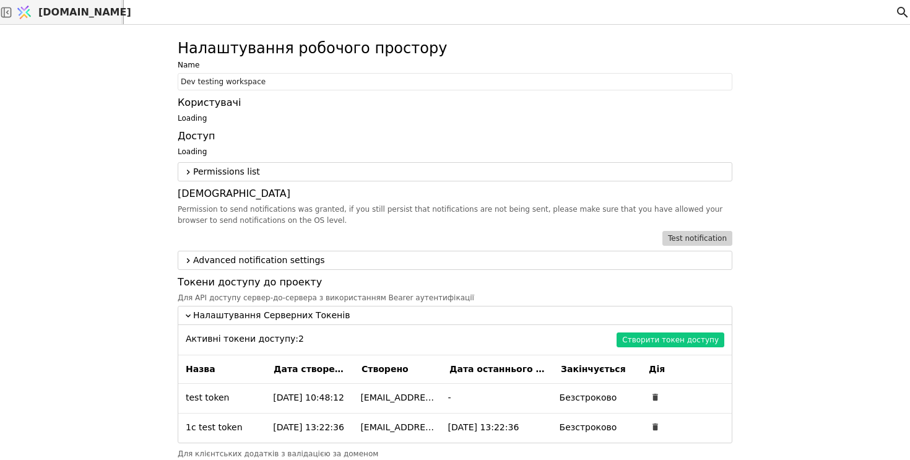 Image resolution: width=910 pixels, height=460 pixels. I want to click on img: Logo, so click(24, 12).